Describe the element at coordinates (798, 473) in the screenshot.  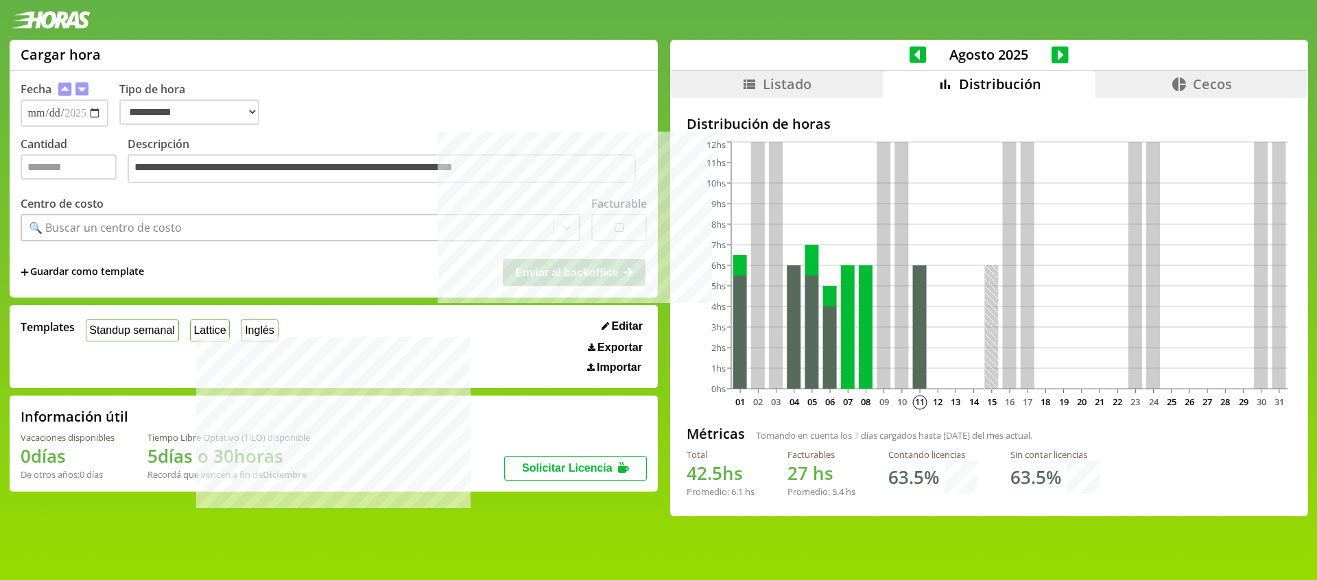
I see `span: 27` at that location.